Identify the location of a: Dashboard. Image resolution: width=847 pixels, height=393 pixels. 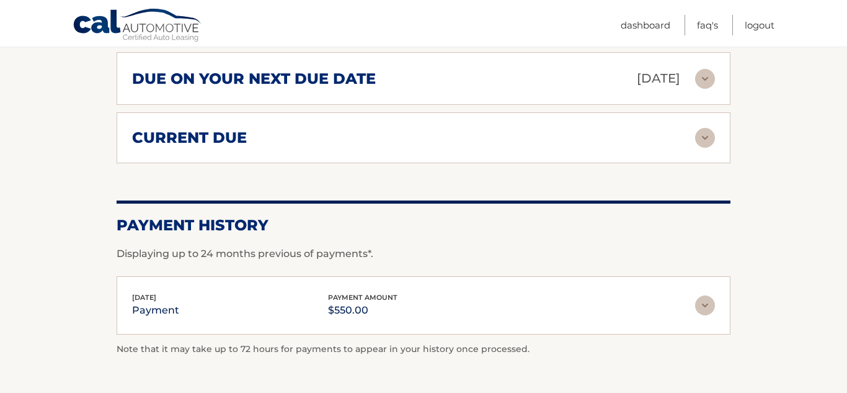
(646, 25).